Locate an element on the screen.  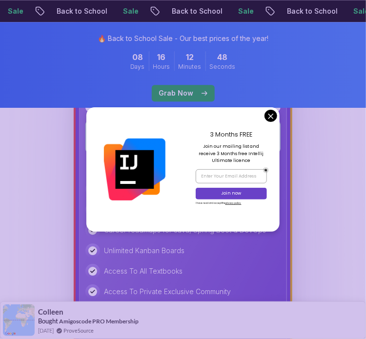
p: Unlimited Kanban Boards is located at coordinates (144, 251).